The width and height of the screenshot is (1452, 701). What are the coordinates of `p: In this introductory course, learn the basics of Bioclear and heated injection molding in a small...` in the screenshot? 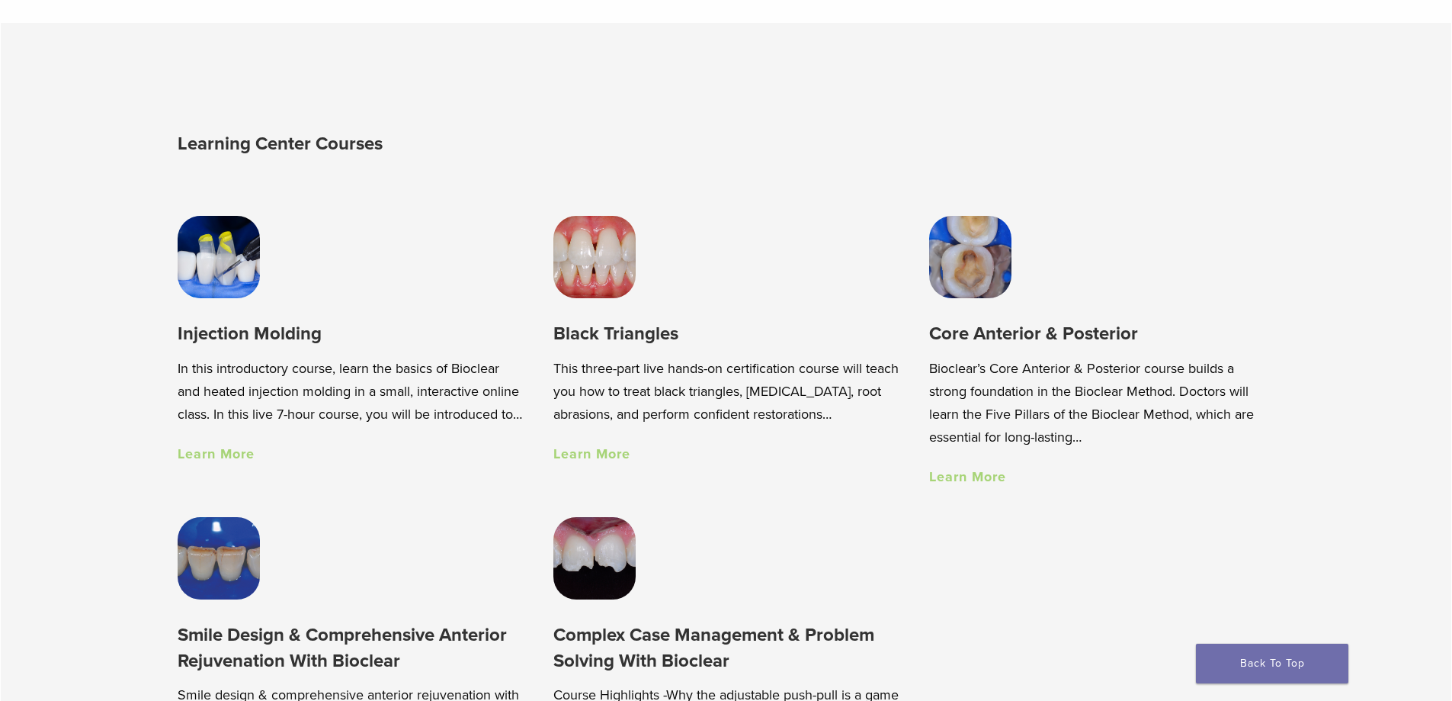 It's located at (350, 391).